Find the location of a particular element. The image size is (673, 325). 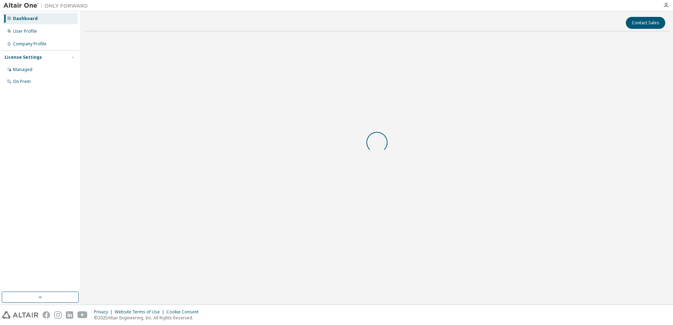

img: youtube.svg is located at coordinates (82, 315).